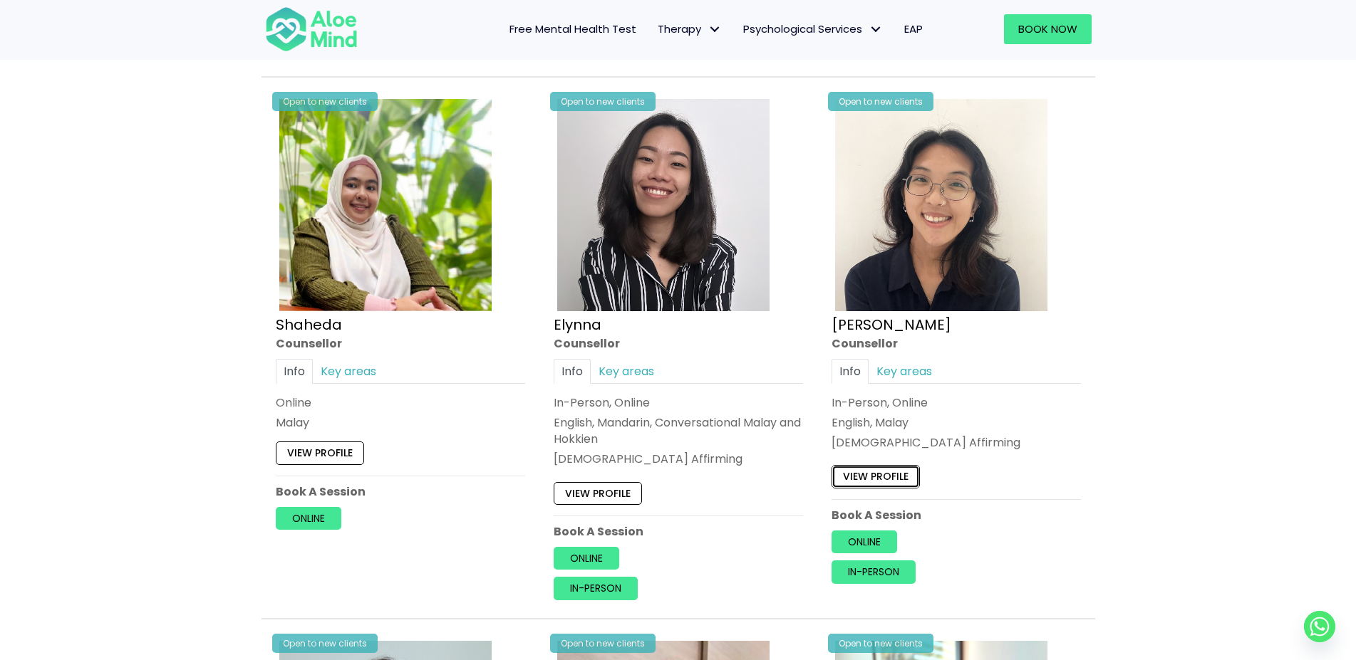 The height and width of the screenshot is (660, 1356). Describe the element at coordinates (715, 29) in the screenshot. I see `span: Therapy: submenu` at that location.